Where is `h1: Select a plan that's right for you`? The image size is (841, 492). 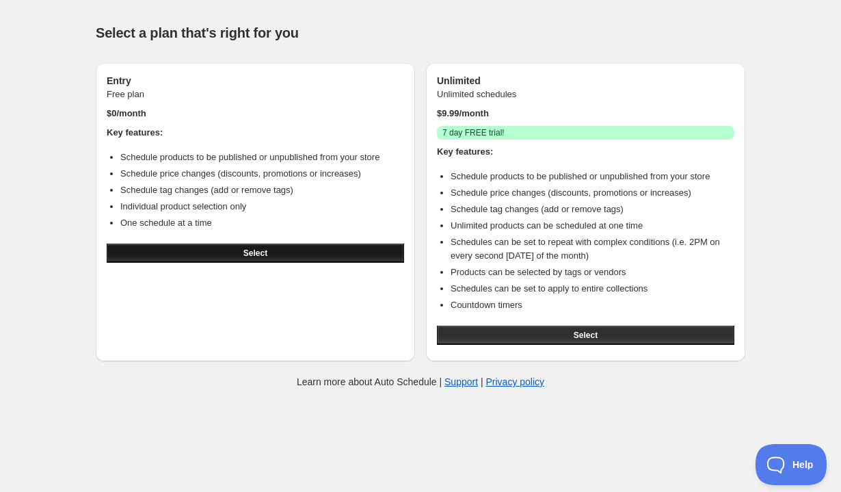
h1: Select a plan that's right for you is located at coordinates (420, 33).